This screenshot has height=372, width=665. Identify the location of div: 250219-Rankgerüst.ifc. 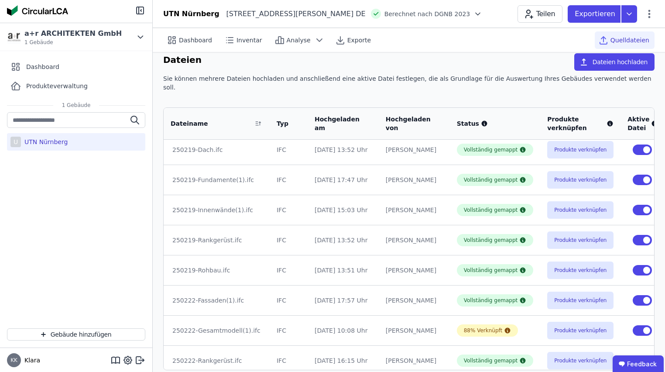
(216, 240).